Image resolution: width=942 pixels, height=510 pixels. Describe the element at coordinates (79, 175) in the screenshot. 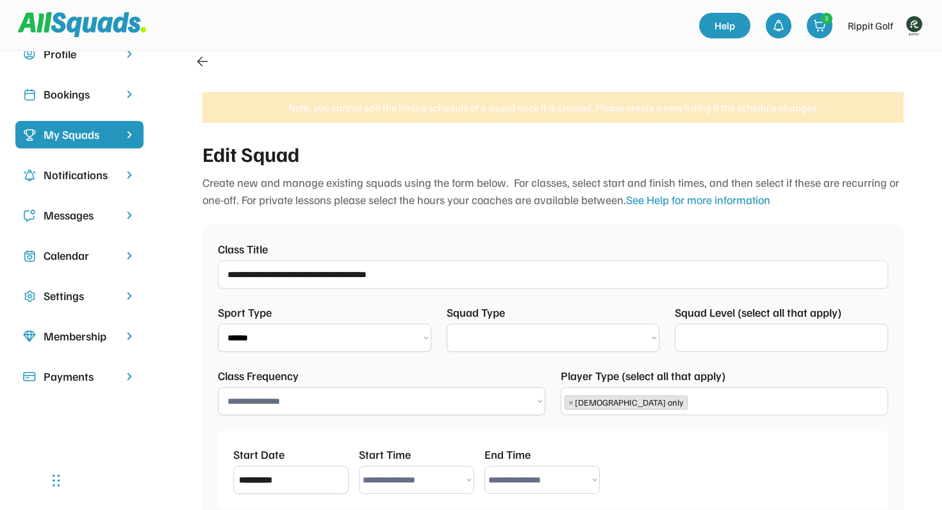

I see `div: Notifications` at that location.